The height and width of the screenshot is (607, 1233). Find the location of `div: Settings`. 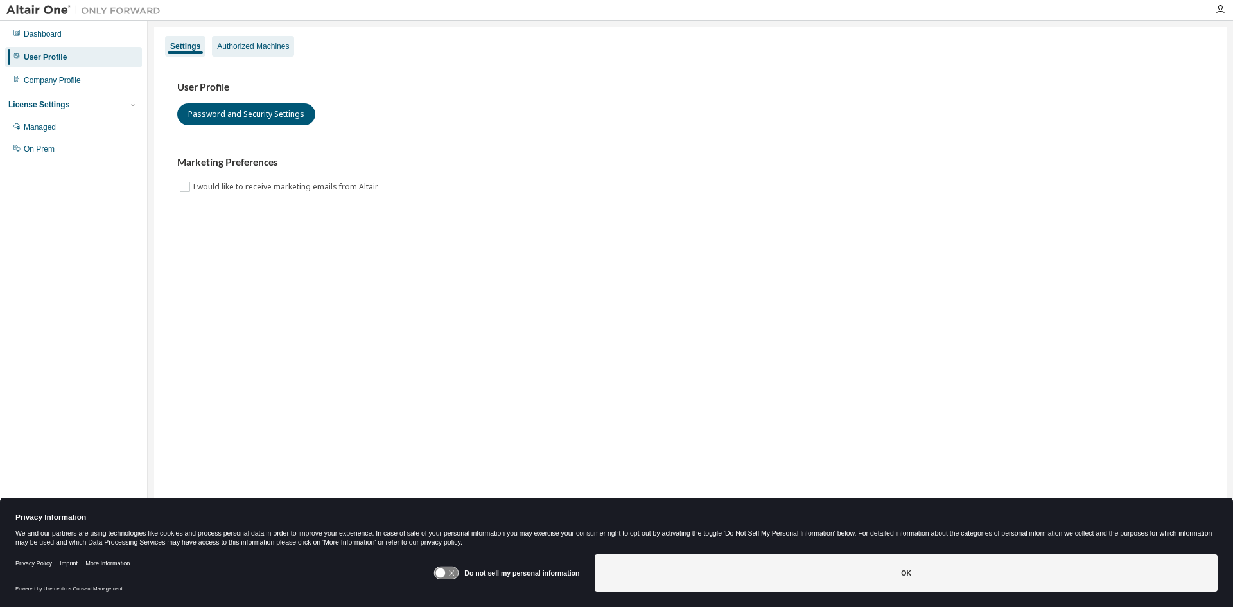

div: Settings is located at coordinates (185, 46).